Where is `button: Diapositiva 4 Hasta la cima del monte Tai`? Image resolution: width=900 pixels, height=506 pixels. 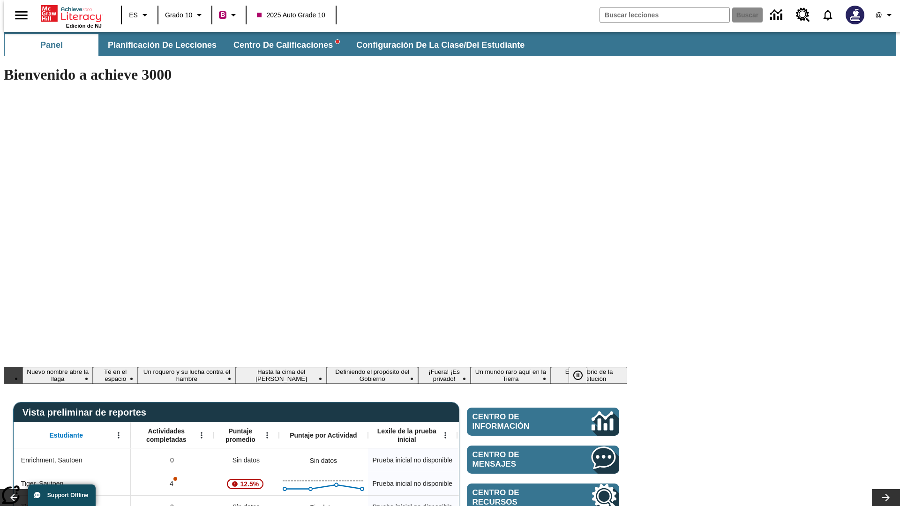
button: Diapositiva 4 Hasta la cima del monte Tai is located at coordinates (281, 375).